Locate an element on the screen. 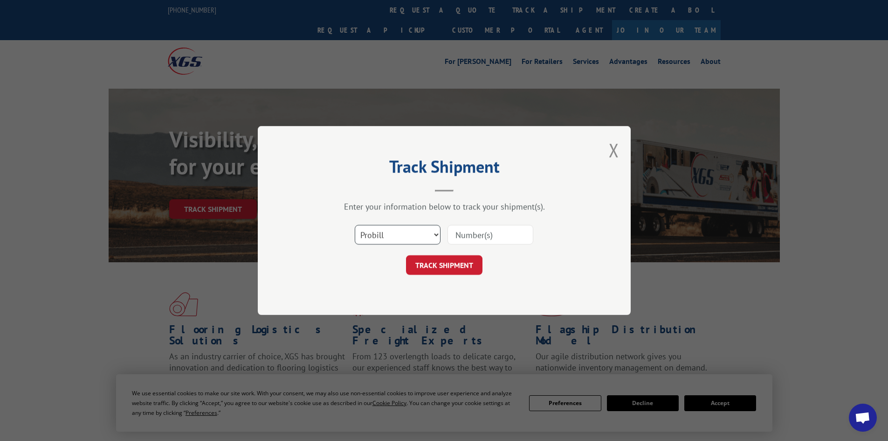  input: Number(s) is located at coordinates (491, 235).